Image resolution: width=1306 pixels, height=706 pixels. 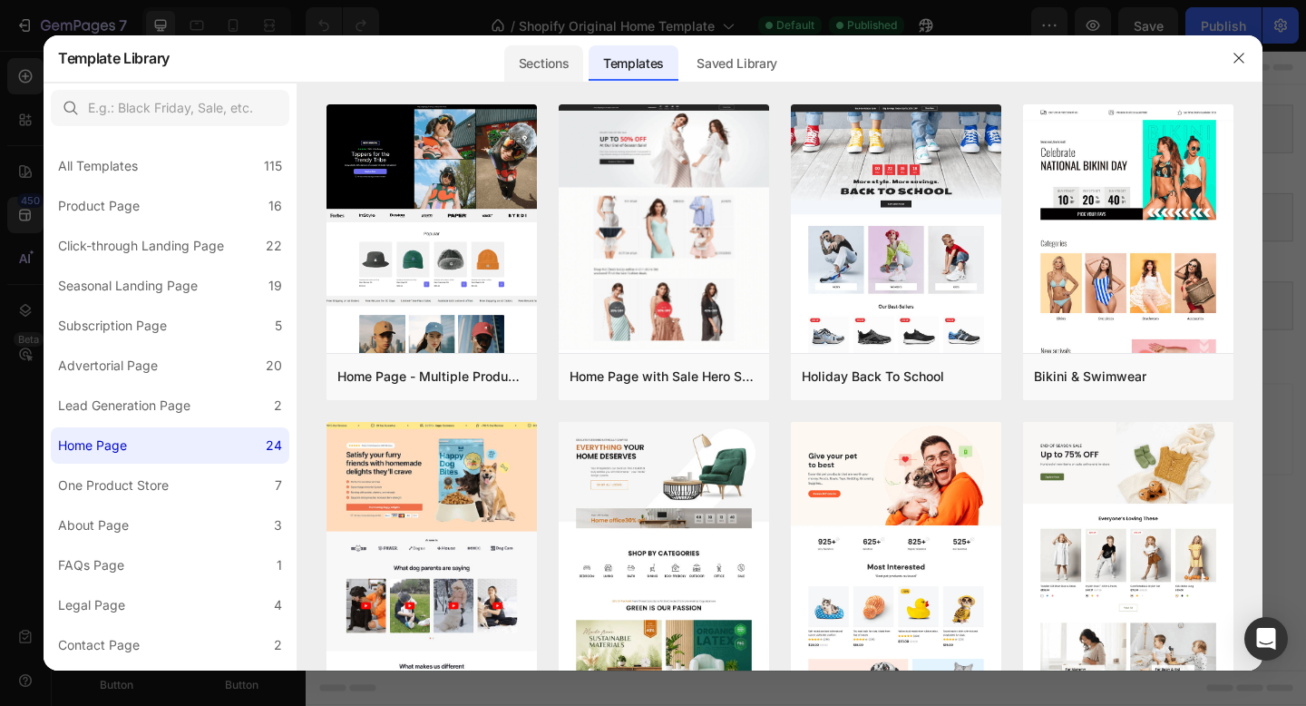 I want to click on div: Product Page, so click(x=99, y=206).